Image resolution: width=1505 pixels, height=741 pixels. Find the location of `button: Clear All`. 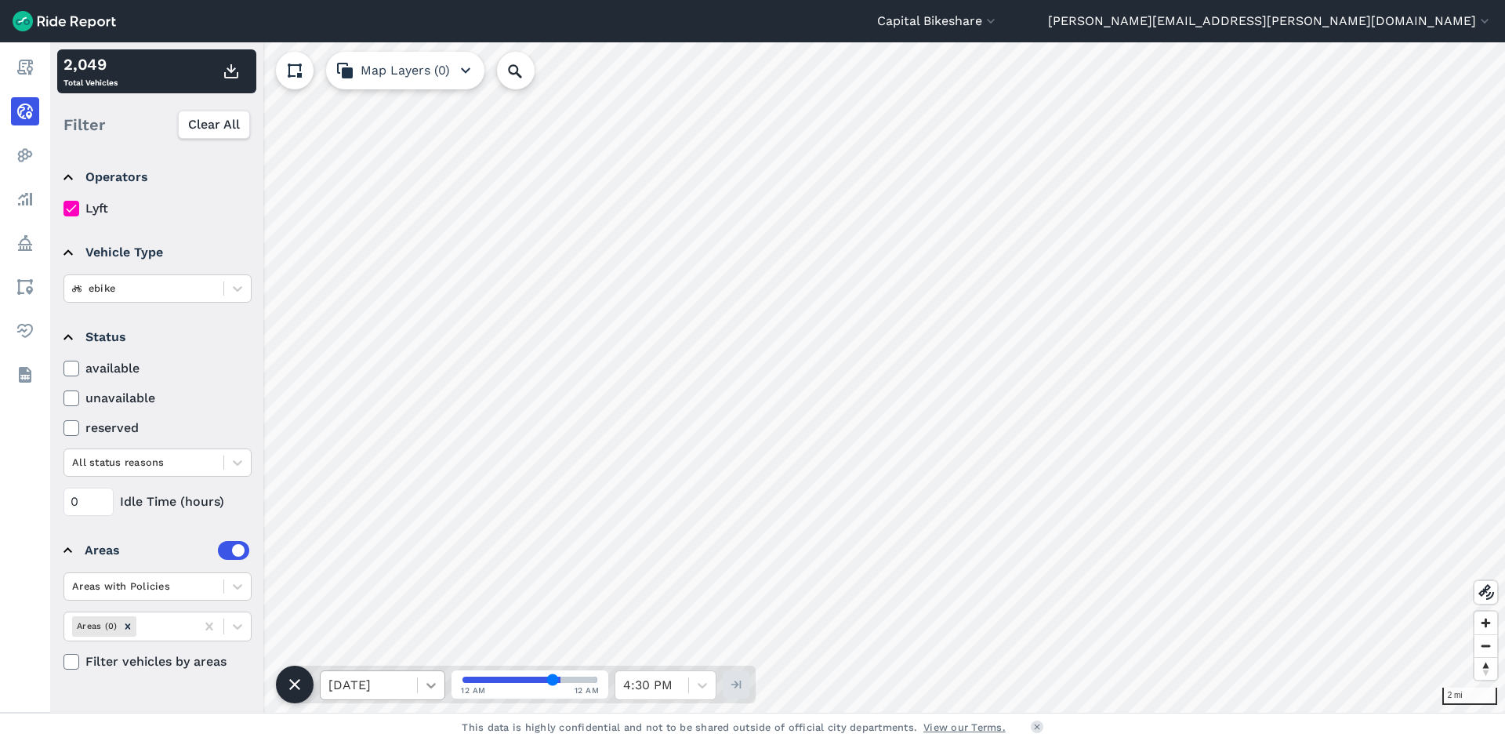

button: Clear All is located at coordinates (214, 125).